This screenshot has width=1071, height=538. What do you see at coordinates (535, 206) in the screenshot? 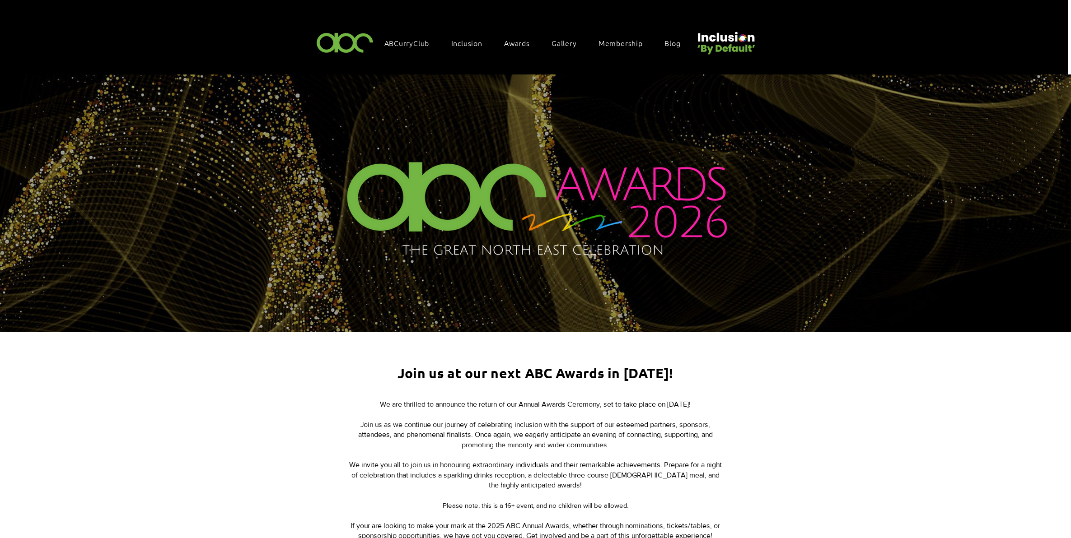
I see `img: ABC Awards 2025 Landscape (5).png` at bounding box center [535, 206].